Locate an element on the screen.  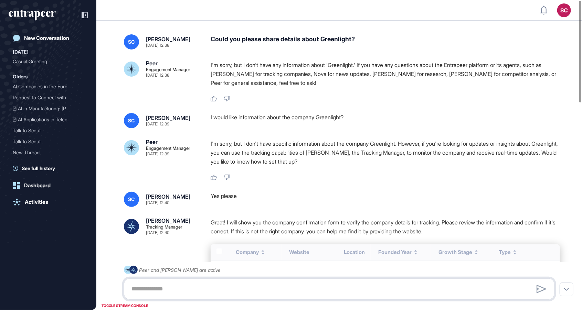
div: AI Companies in the European Finance Industry is located at coordinates (48, 87).